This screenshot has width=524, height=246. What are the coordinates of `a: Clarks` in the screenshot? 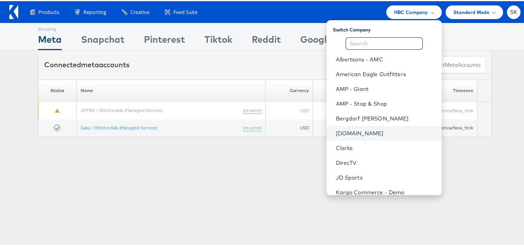 It's located at (386, 147).